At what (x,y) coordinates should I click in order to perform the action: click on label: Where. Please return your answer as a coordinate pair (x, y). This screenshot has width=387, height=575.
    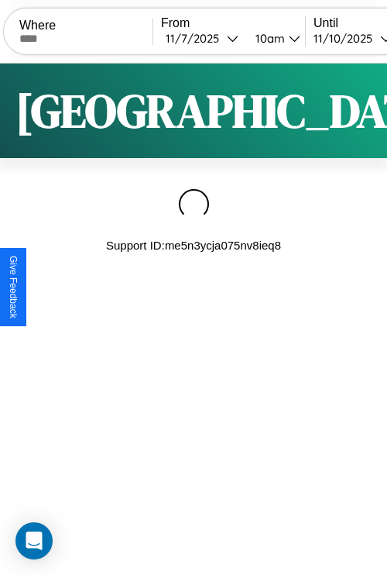
    Looking at the image, I should click on (86, 26).